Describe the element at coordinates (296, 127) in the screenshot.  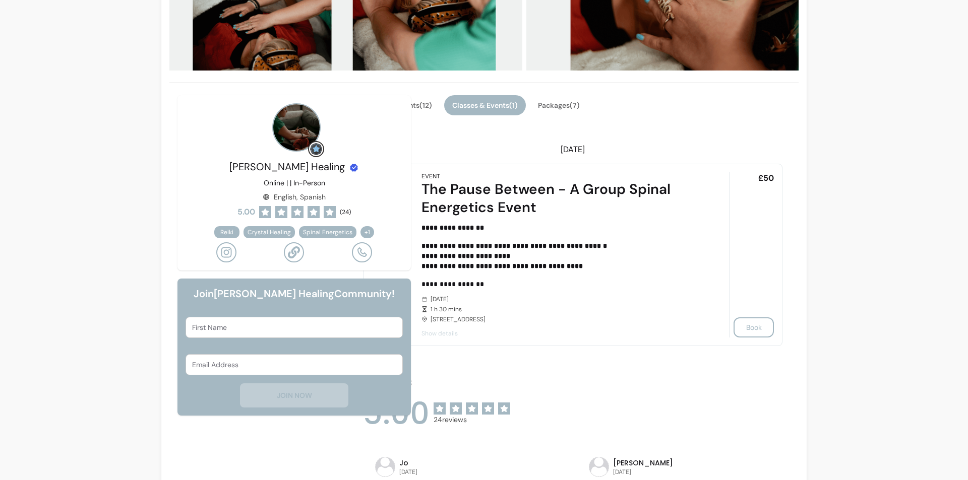
I see `img: Provider image` at that location.